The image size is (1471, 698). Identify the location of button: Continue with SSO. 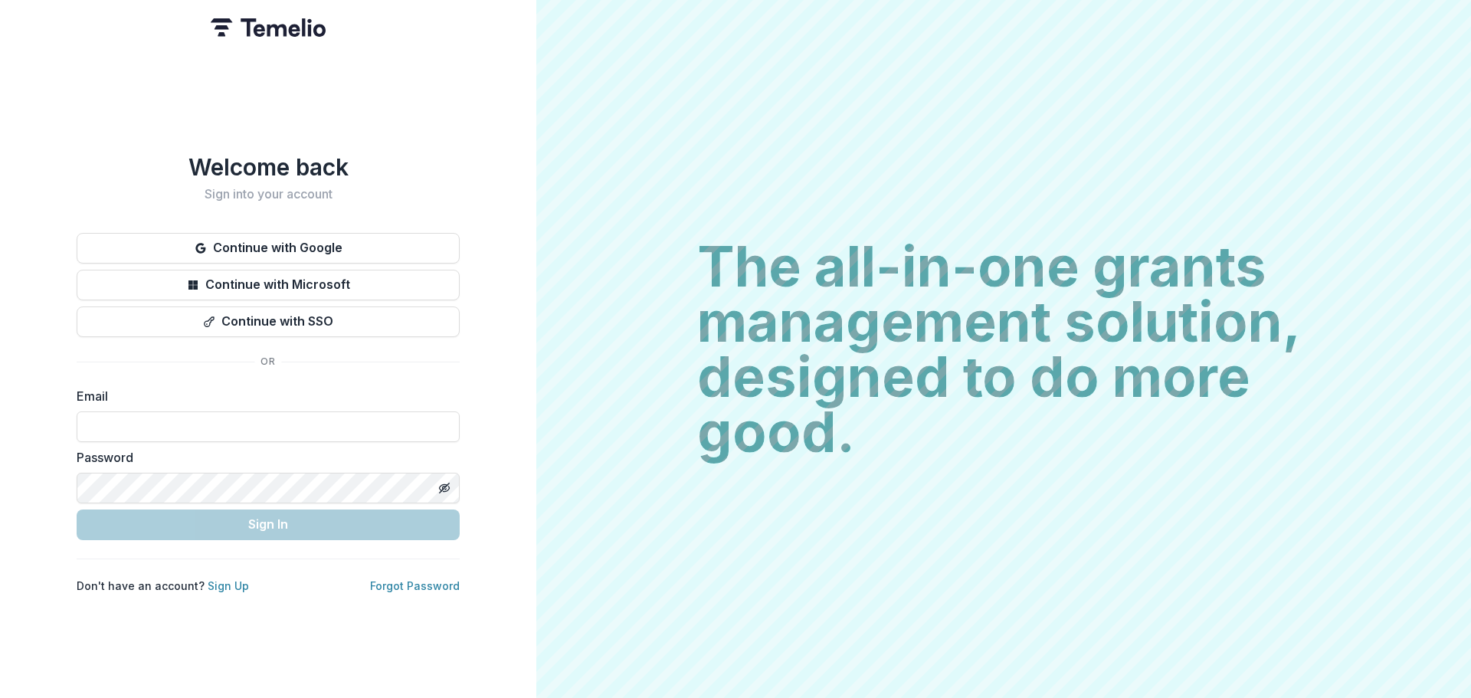
(268, 322).